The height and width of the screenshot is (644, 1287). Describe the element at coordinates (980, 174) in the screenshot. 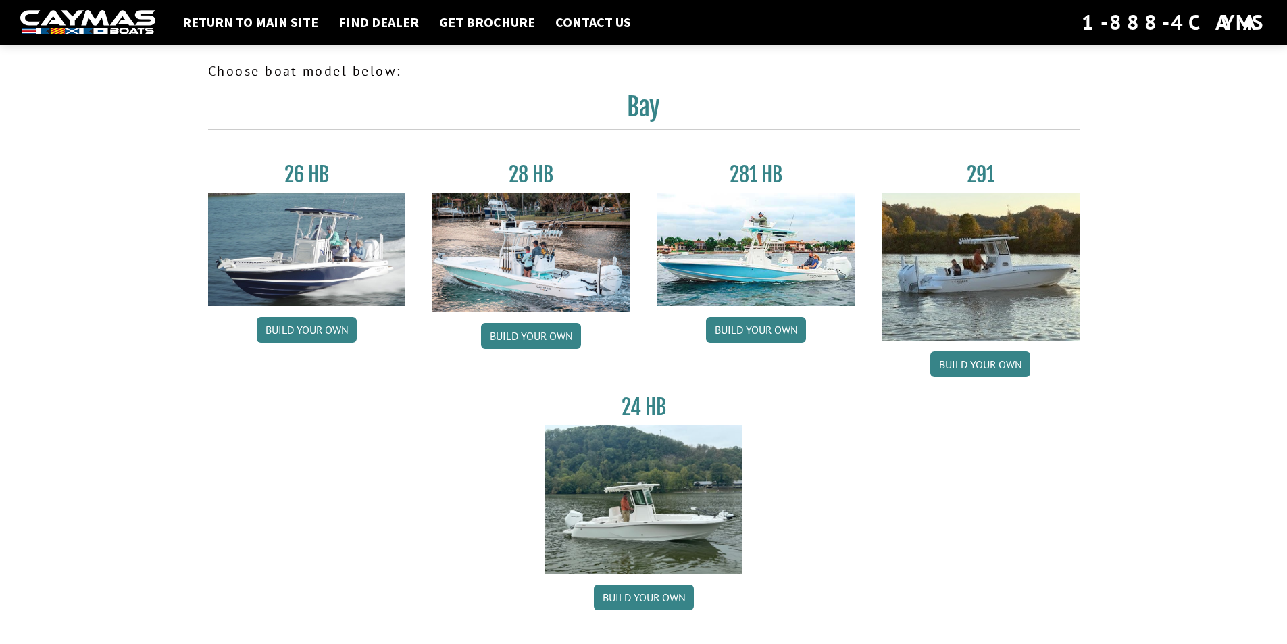

I see `h3: 291` at that location.